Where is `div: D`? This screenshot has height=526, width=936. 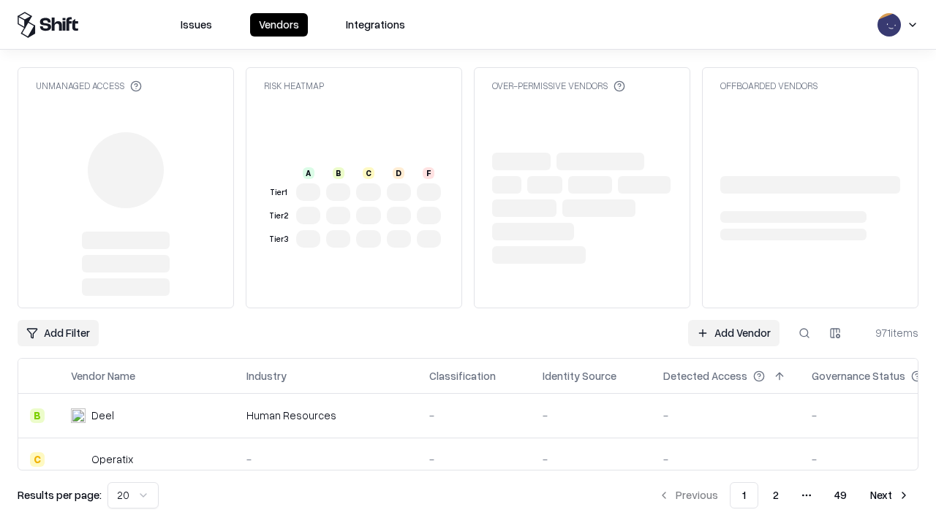 div: D is located at coordinates (398, 173).